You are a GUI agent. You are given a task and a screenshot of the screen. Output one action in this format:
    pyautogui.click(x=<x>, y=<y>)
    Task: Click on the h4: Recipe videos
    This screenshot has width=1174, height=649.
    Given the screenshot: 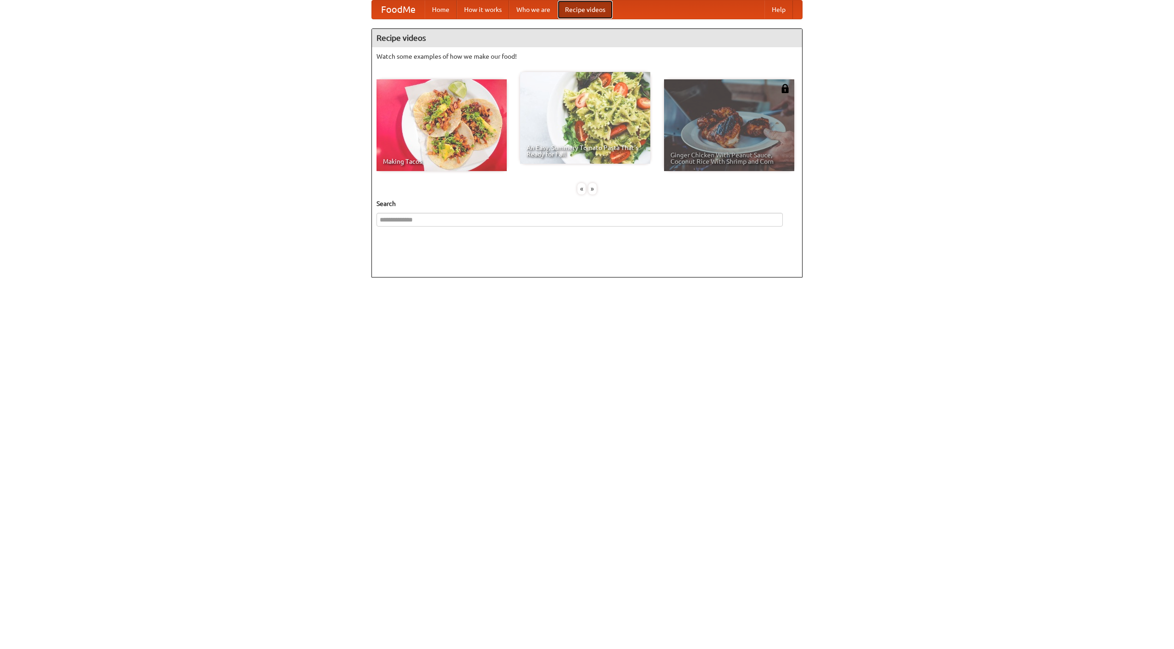 What is the action you would take?
    pyautogui.click(x=587, y=38)
    